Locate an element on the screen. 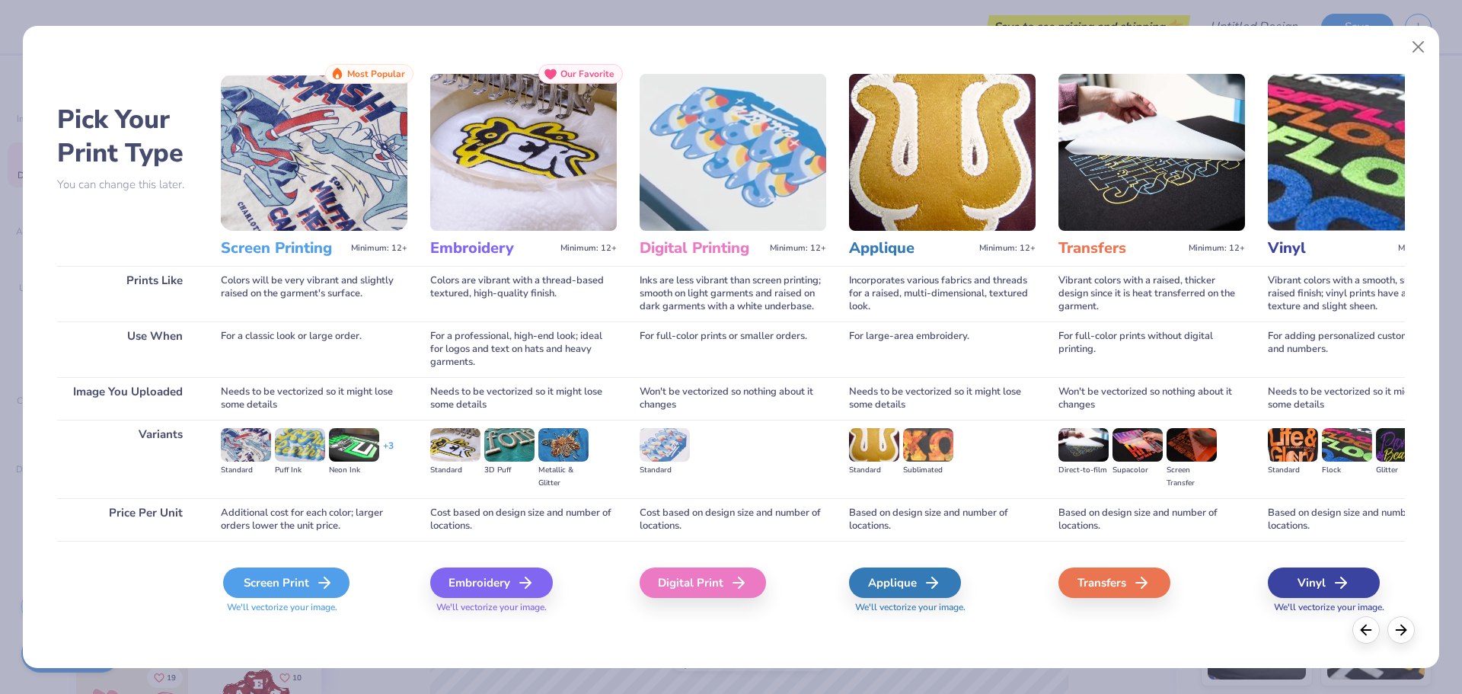 This screenshot has height=694, width=1462. img: Flock is located at coordinates (1347, 445).